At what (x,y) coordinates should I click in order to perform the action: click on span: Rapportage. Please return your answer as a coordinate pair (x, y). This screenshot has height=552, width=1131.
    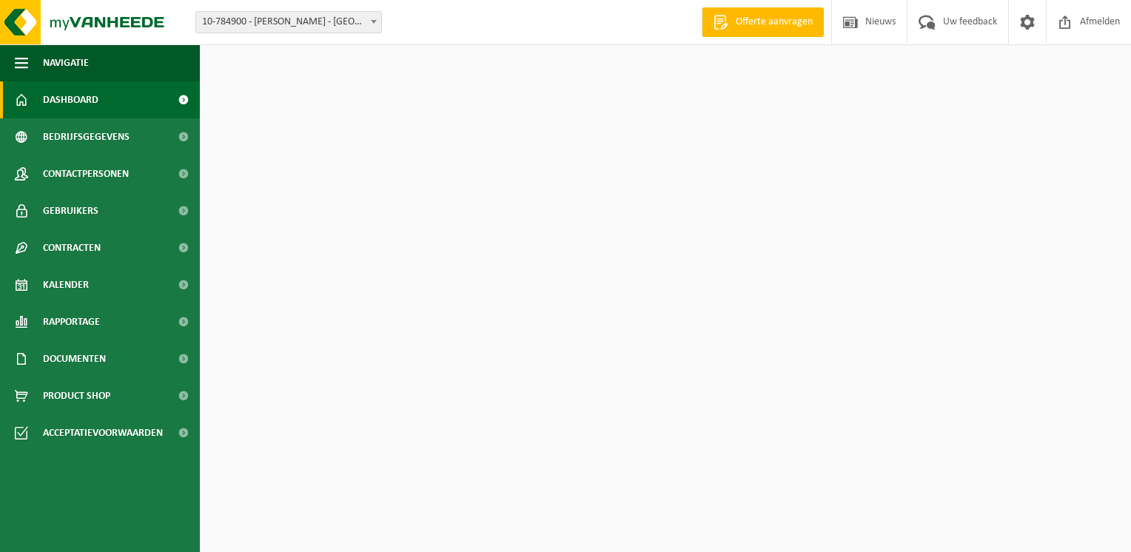
    Looking at the image, I should click on (71, 322).